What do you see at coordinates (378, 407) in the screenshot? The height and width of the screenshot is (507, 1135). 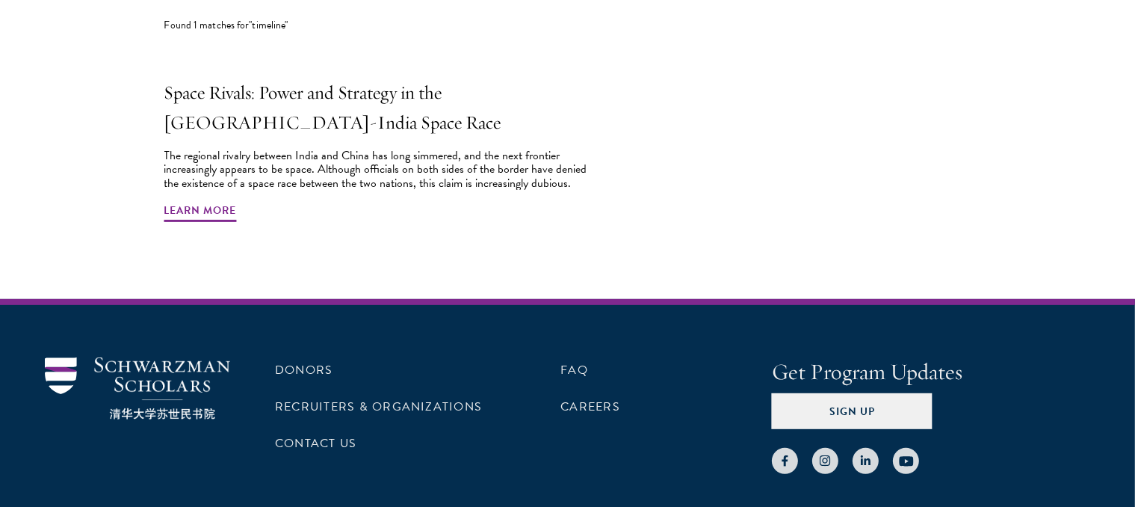 I see `a: Recruiters & Organizations` at bounding box center [378, 407].